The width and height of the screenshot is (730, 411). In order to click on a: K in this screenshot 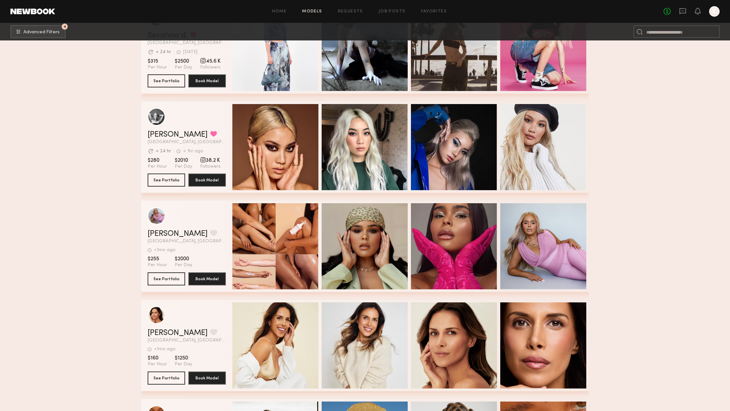, I will do `click(714, 11)`.